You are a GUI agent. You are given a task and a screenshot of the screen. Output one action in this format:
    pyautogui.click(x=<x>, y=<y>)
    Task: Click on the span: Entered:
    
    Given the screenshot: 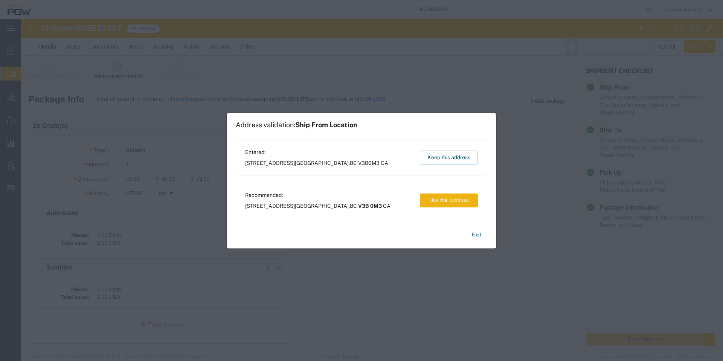 What is the action you would take?
    pyautogui.click(x=317, y=152)
    